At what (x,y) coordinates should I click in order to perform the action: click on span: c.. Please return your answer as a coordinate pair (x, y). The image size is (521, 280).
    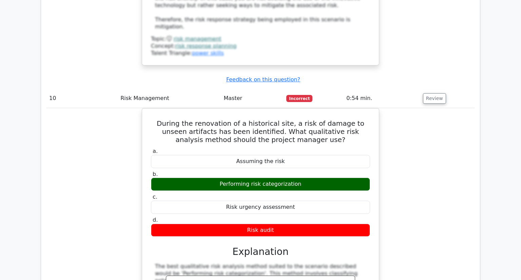
    Looking at the image, I should click on (155, 197).